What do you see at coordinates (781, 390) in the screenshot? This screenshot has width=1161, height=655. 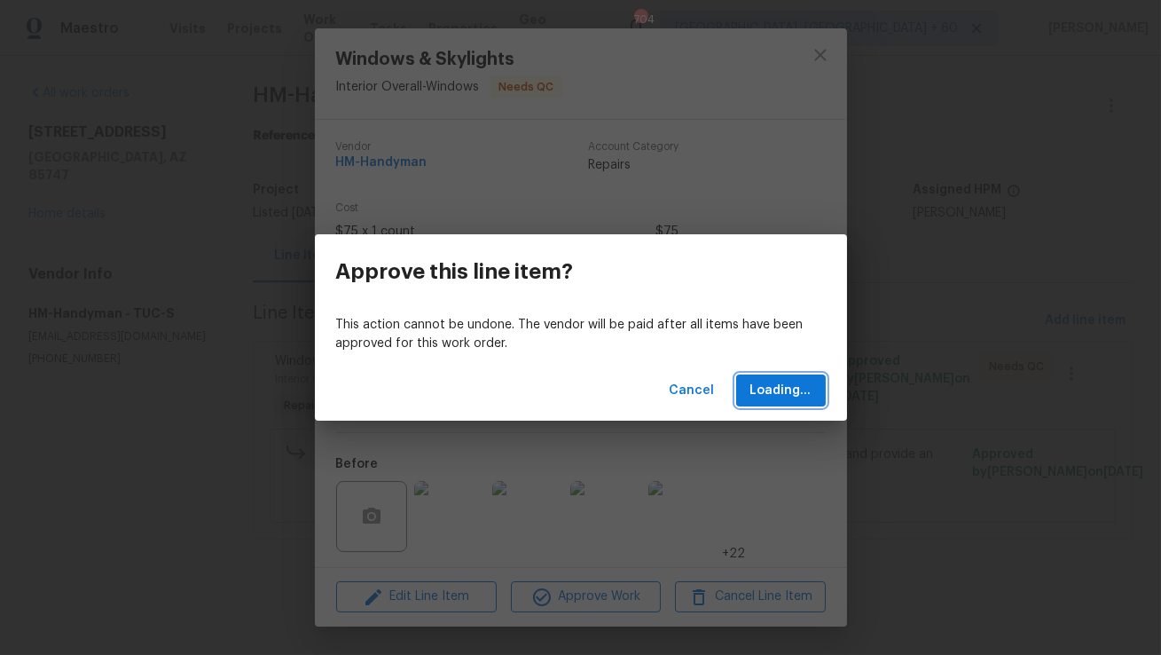 I see `button: Loading...` at bounding box center [781, 390].